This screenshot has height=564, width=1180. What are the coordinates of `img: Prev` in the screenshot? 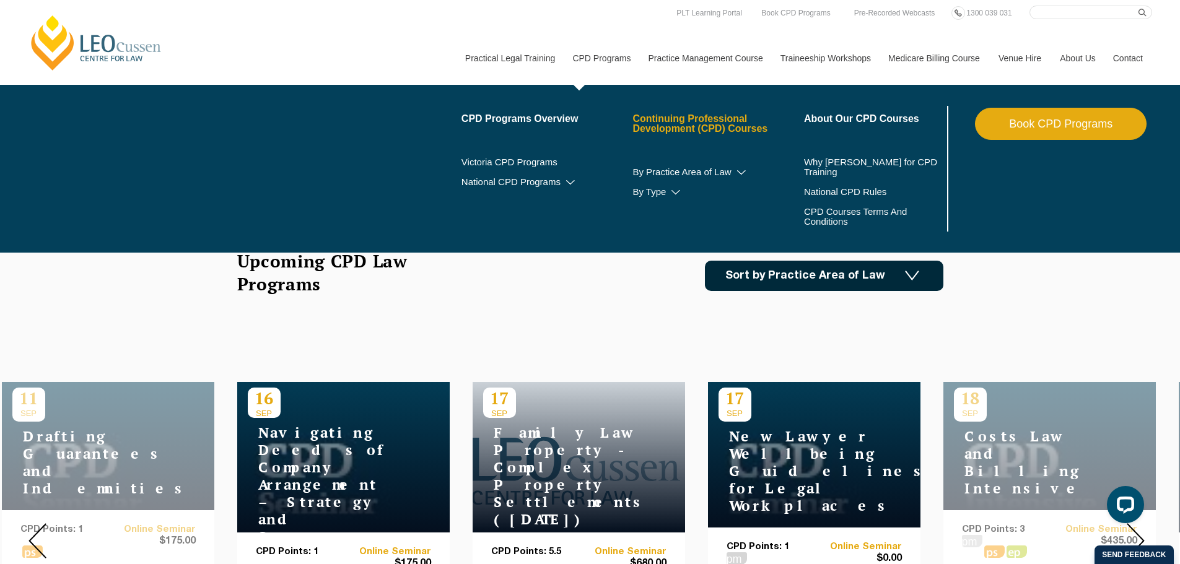 It's located at (37, 541).